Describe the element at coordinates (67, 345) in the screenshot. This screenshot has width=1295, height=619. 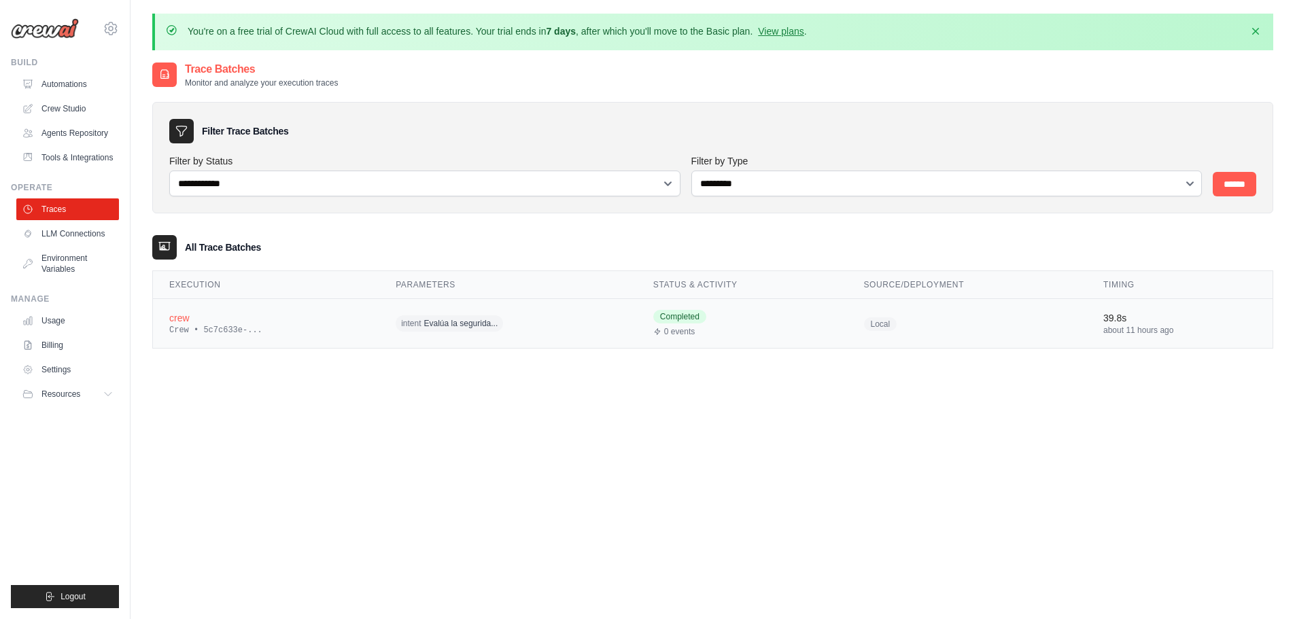
I see `a: Billing` at that location.